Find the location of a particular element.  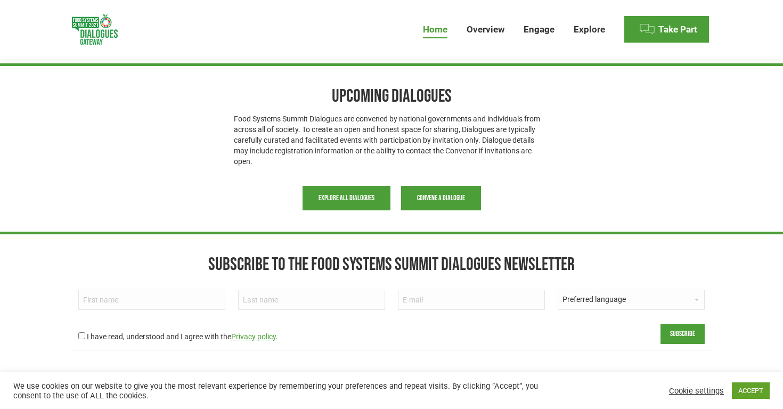

button: Explore all Dialogues is located at coordinates (346, 198).